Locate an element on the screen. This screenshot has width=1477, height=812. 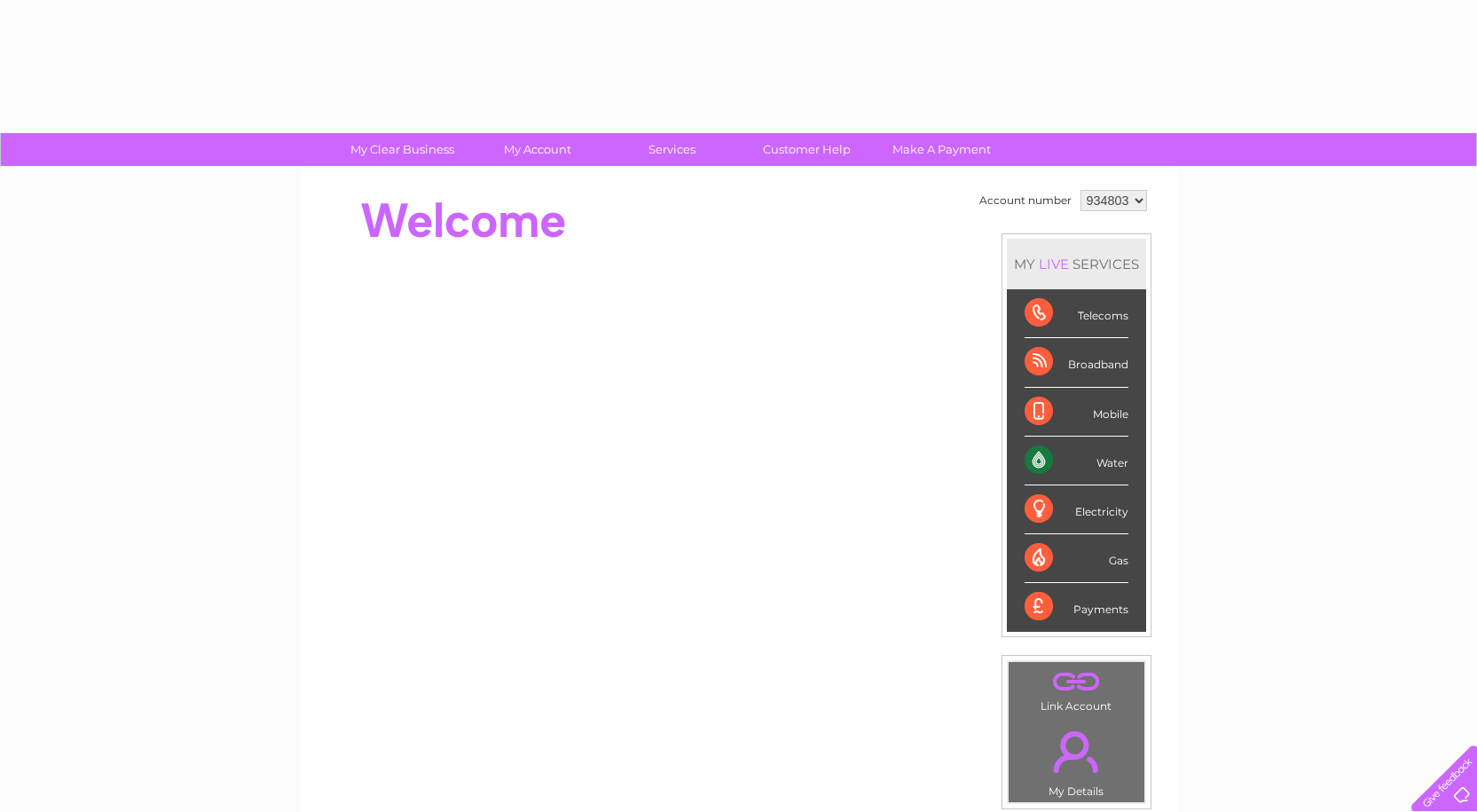
div: Telecoms is located at coordinates (1076, 313).